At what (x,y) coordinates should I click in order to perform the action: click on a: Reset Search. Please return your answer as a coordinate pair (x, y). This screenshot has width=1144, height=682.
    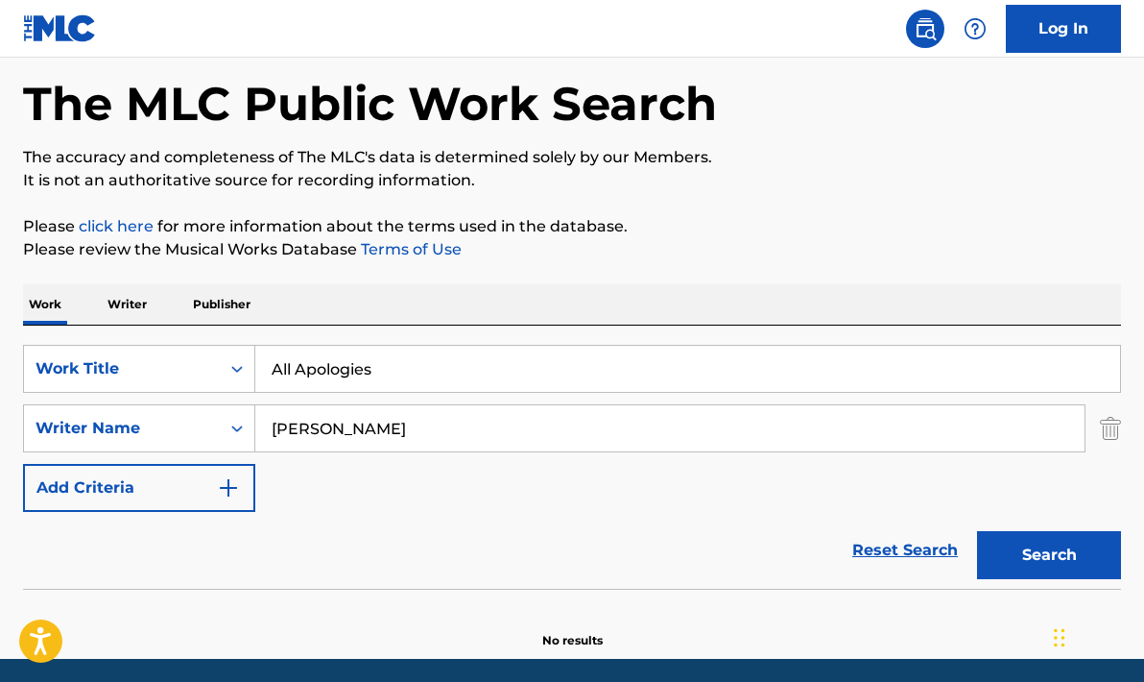
    Looking at the image, I should click on (905, 550).